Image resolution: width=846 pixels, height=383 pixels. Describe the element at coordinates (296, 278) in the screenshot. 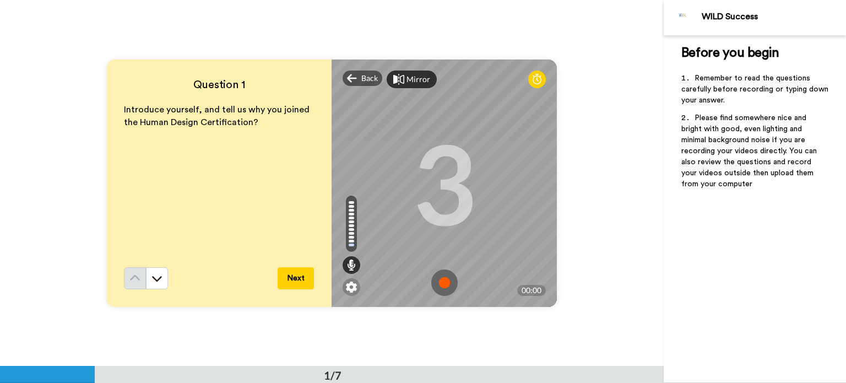

I see `button: Next` at that location.